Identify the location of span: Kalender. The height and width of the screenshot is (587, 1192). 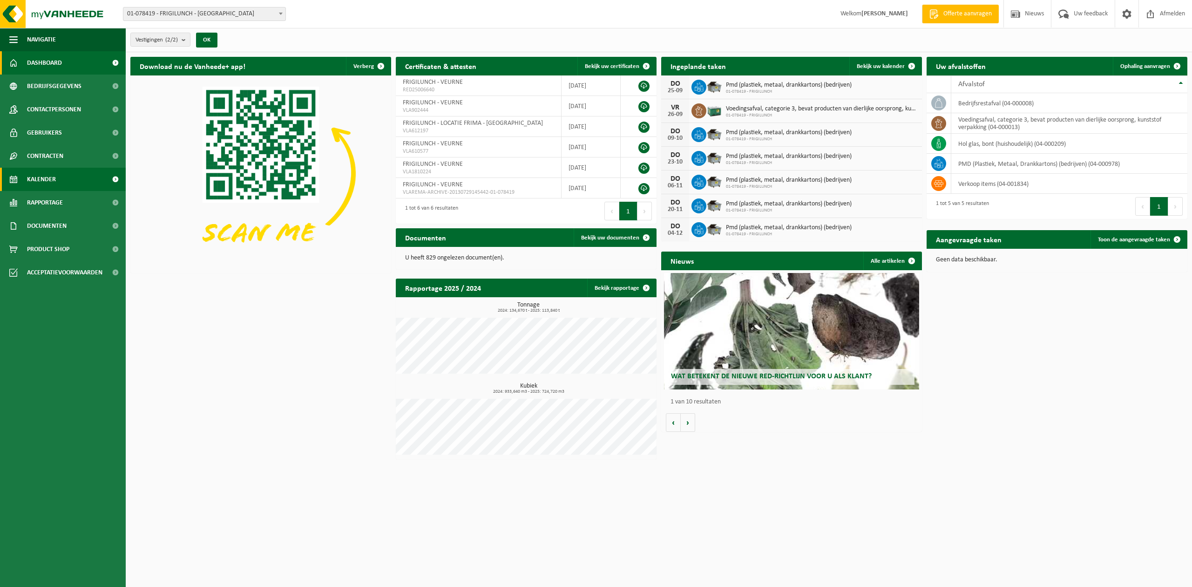
(41, 179).